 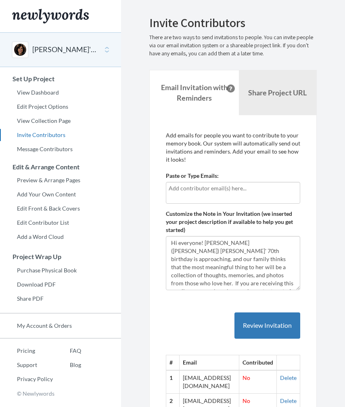 I want to click on th: Contributed, so click(x=258, y=362).